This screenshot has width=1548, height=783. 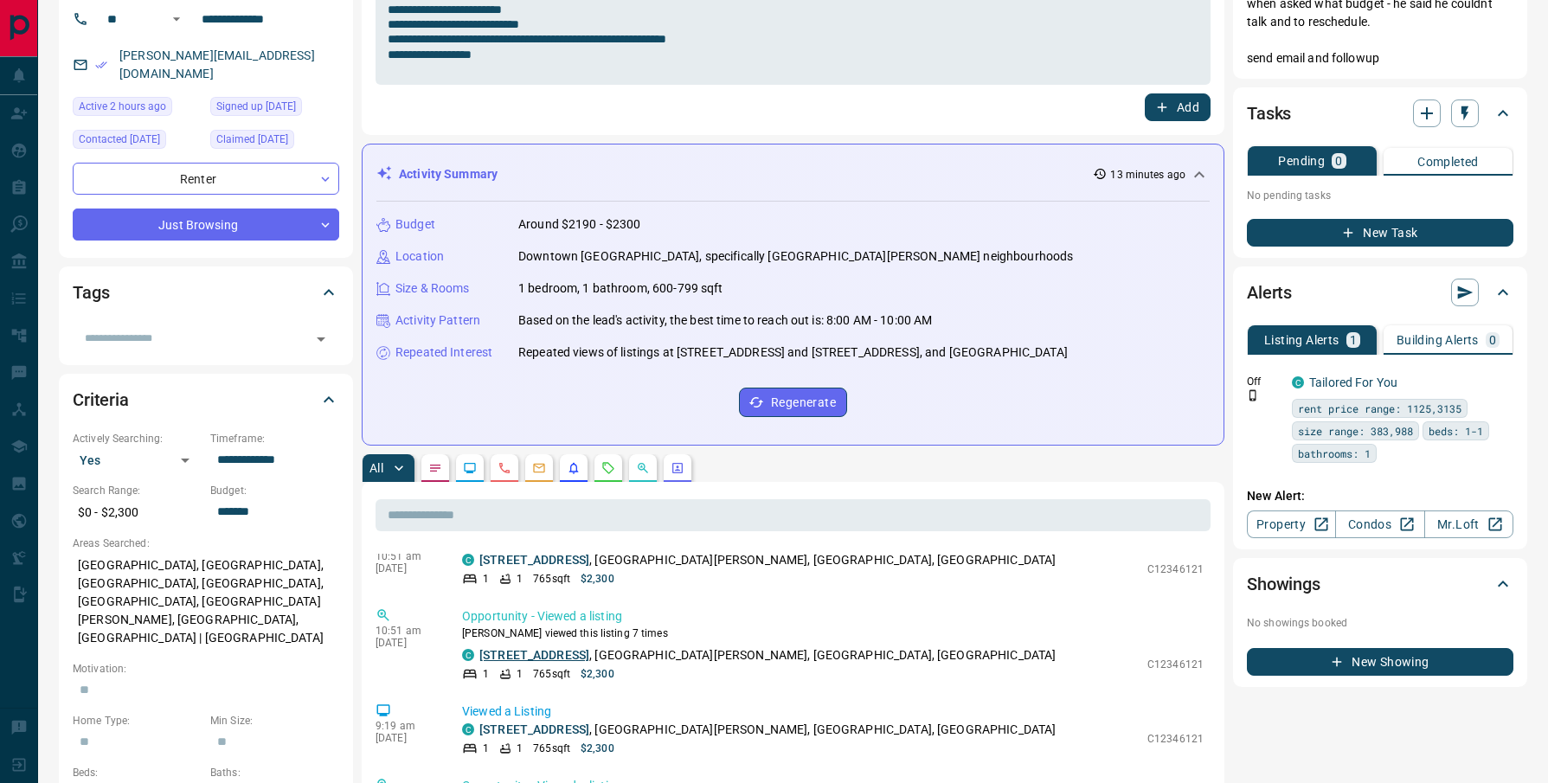 I want to click on p: Activity Summary, so click(x=448, y=174).